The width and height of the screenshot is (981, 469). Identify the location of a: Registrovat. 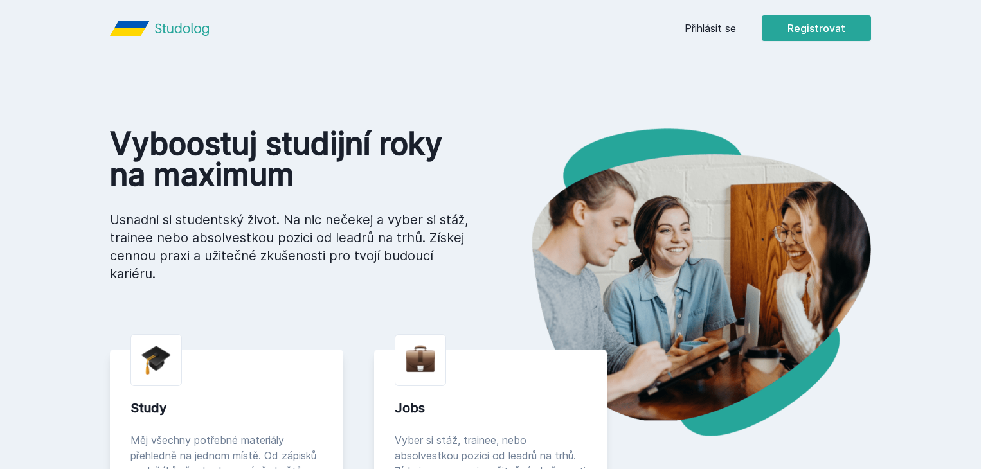
(816, 28).